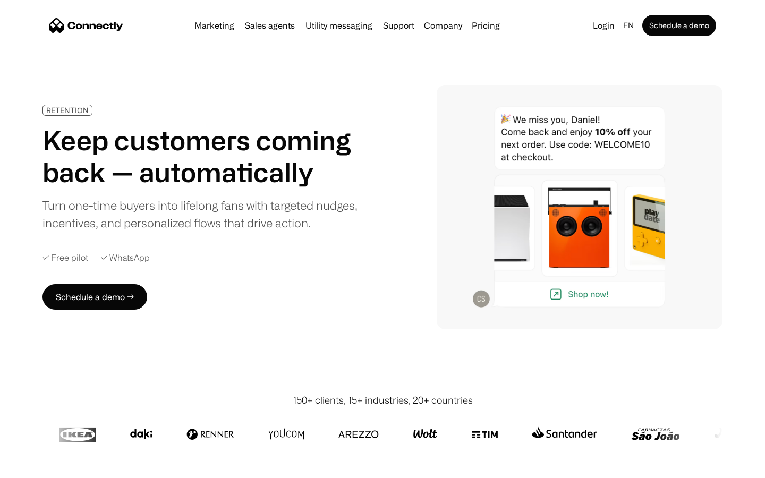 This screenshot has height=478, width=765. I want to click on div: ✓ Free pilot, so click(65, 258).